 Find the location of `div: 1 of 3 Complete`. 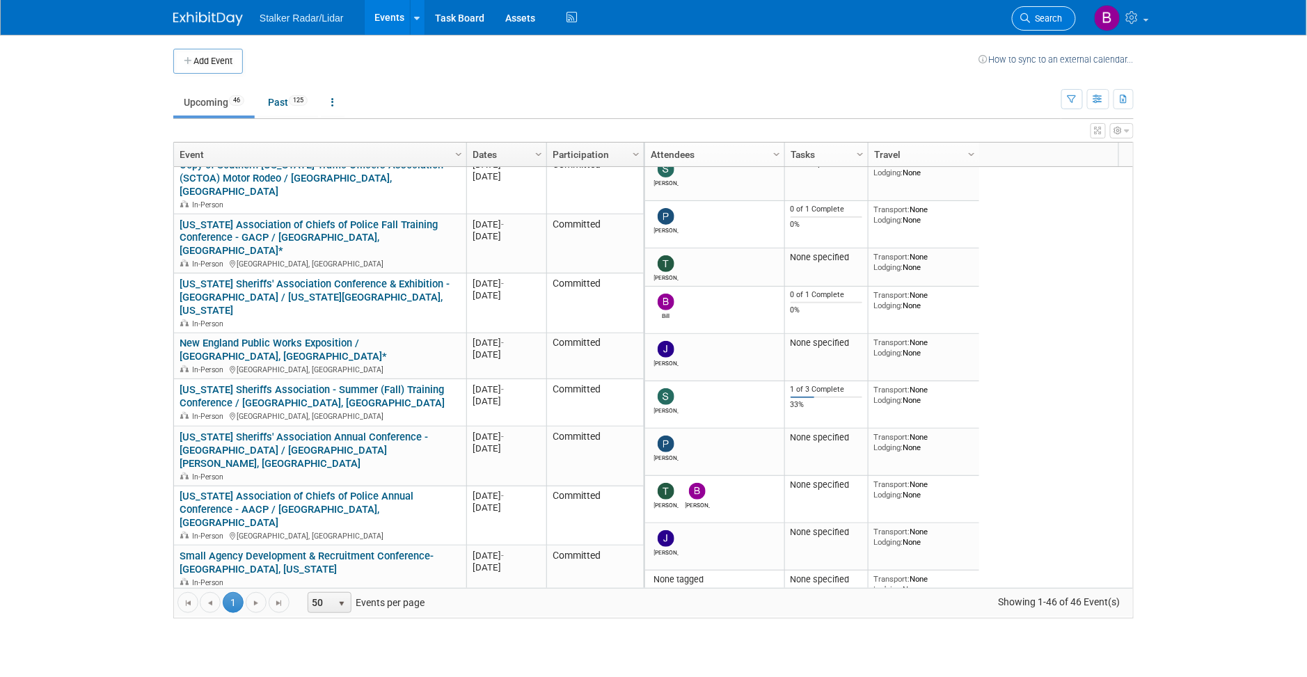

div: 1 of 3 Complete is located at coordinates (827, 390).